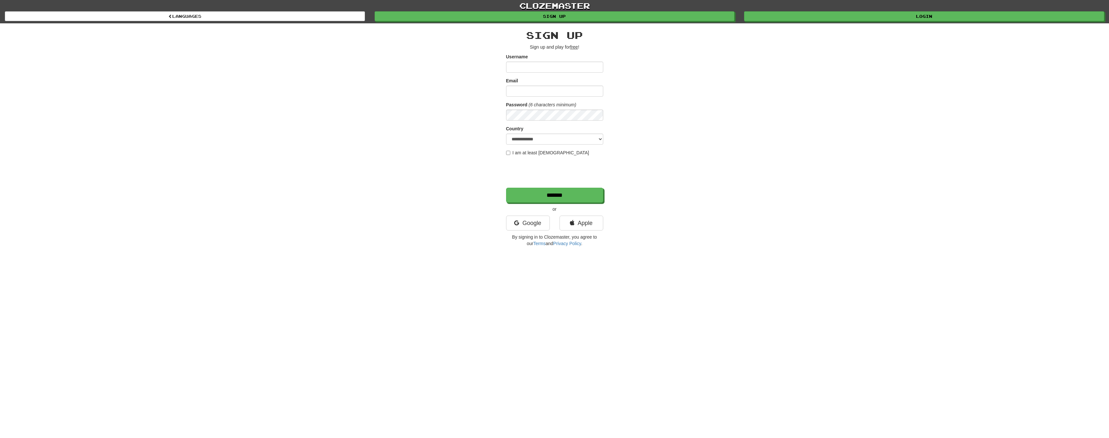  What do you see at coordinates (555, 16) in the screenshot?
I see `a: Sign up` at bounding box center [555, 16].